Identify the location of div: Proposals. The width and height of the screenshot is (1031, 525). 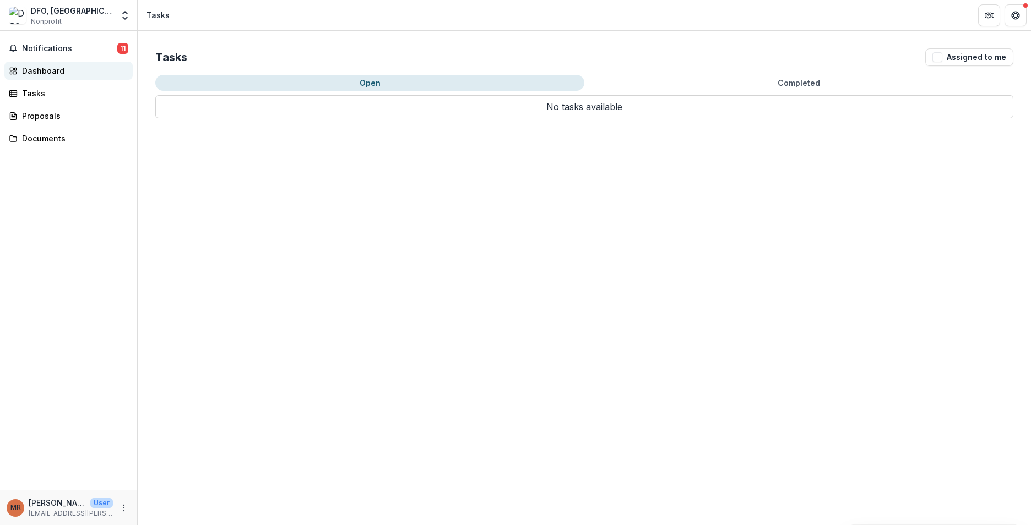
(73, 116).